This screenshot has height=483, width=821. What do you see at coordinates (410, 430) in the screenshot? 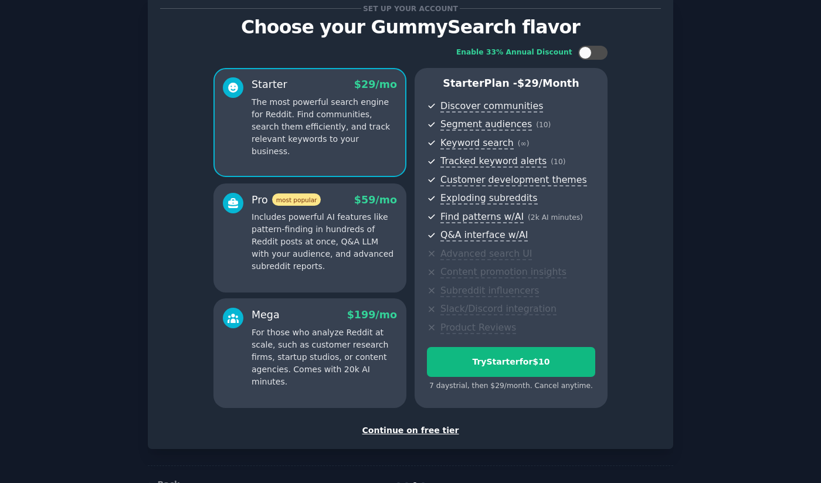
I see `div: Continue on free tier` at bounding box center [410, 430].